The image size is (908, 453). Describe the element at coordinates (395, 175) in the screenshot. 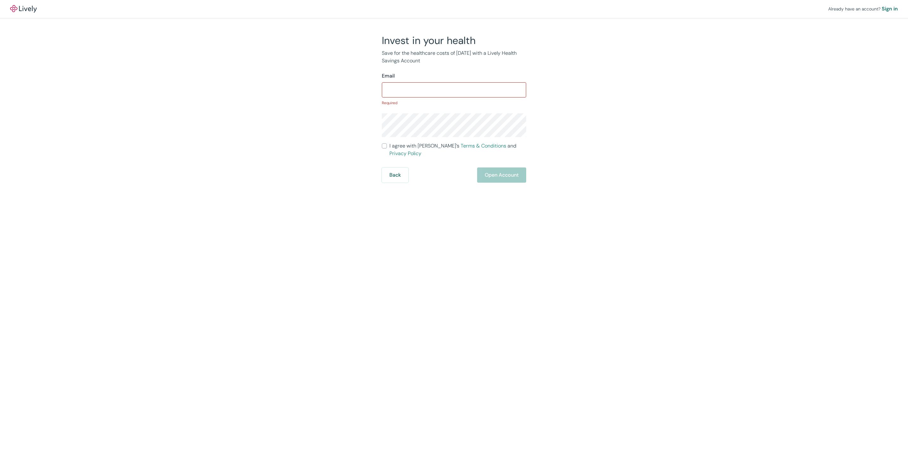

I see `button: Back` at that location.